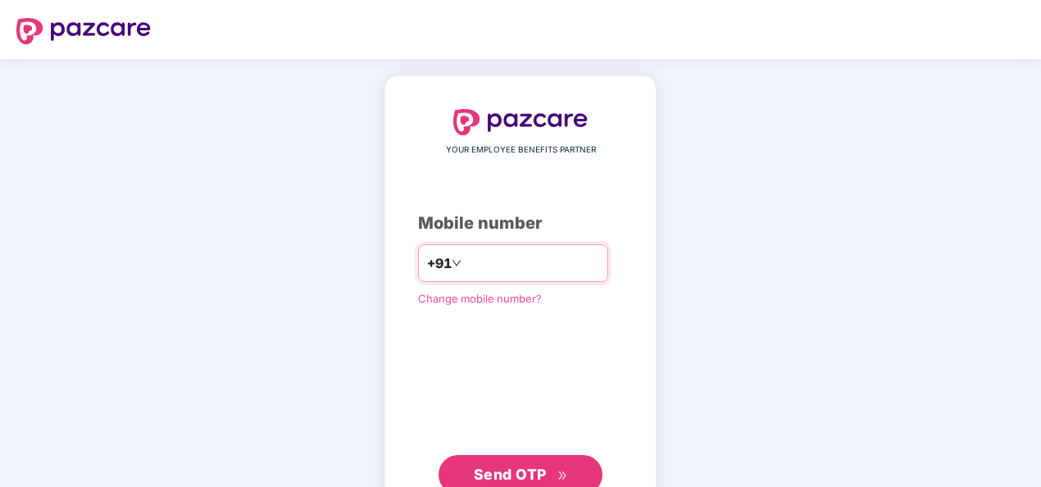  Describe the element at coordinates (562, 476) in the screenshot. I see `span: double-right` at that location.